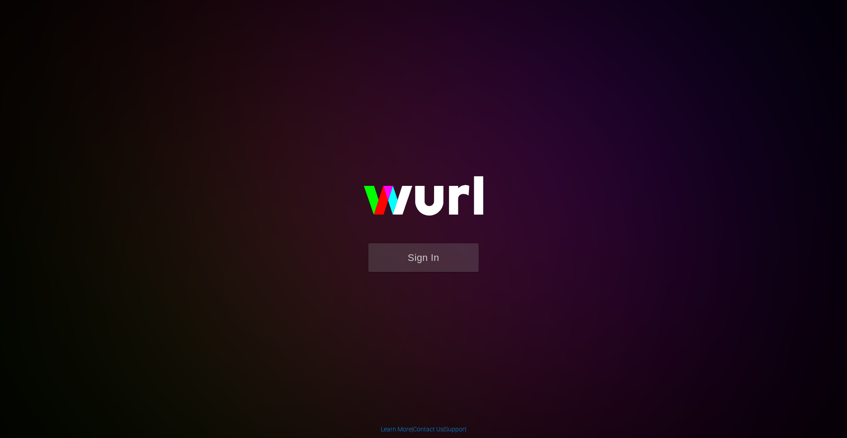  I want to click on button: Sign In, so click(424, 257).